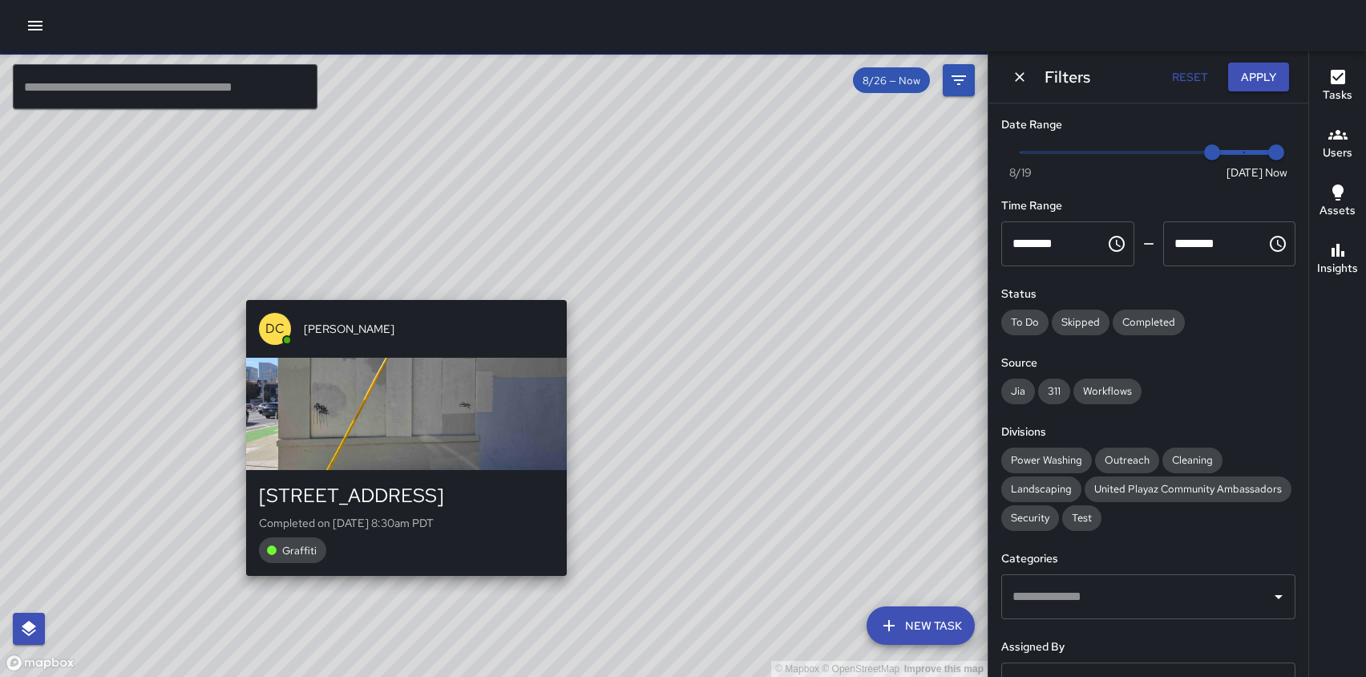 This screenshot has width=1366, height=677. Describe the element at coordinates (1192, 460) in the screenshot. I see `div: Cleaning` at that location.